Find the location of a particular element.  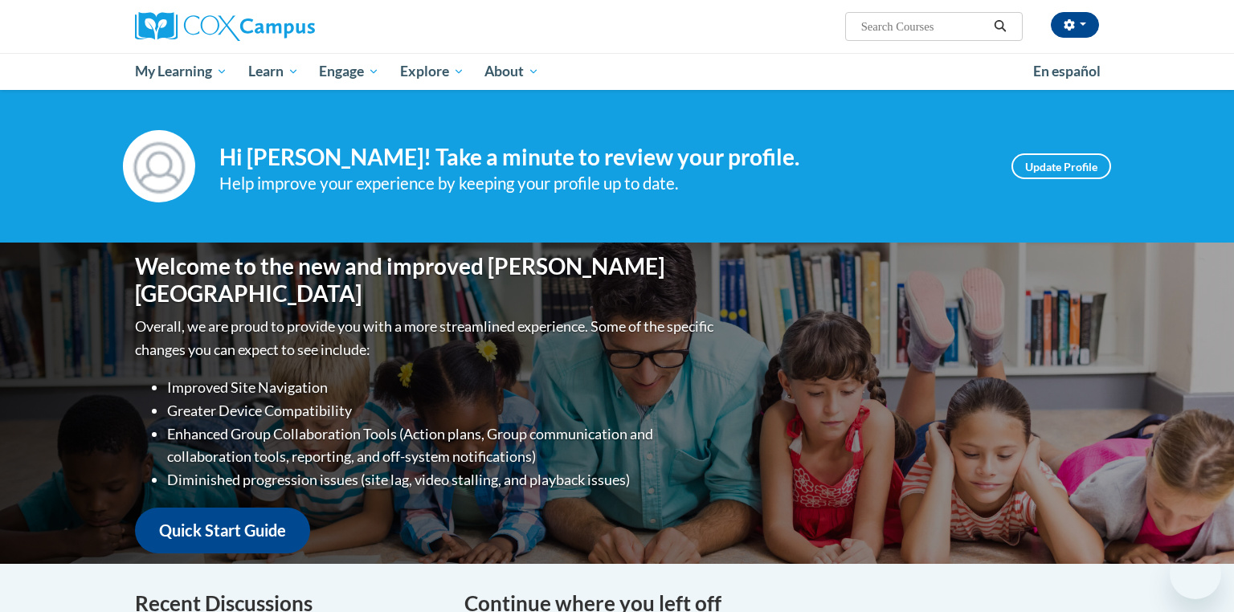

a: Cox Campus is located at coordinates (288, 27).